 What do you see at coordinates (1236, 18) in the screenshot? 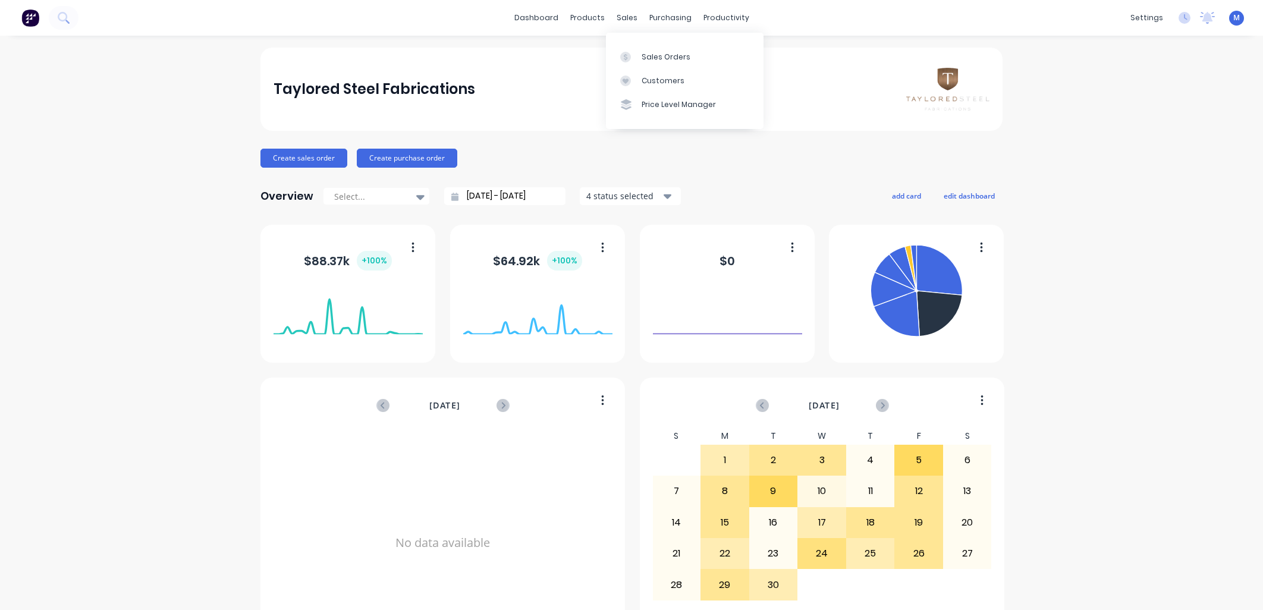
I see `span: M` at bounding box center [1236, 18].